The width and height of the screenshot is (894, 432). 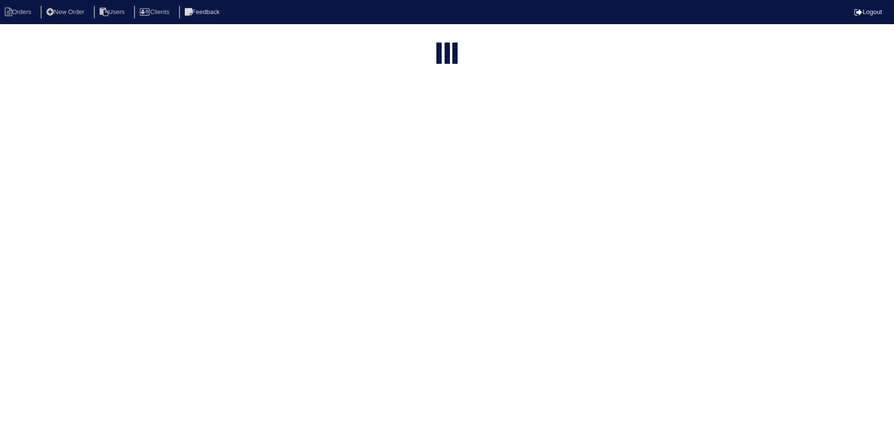 What do you see at coordinates (203, 12) in the screenshot?
I see `li: Feedback` at bounding box center [203, 12].